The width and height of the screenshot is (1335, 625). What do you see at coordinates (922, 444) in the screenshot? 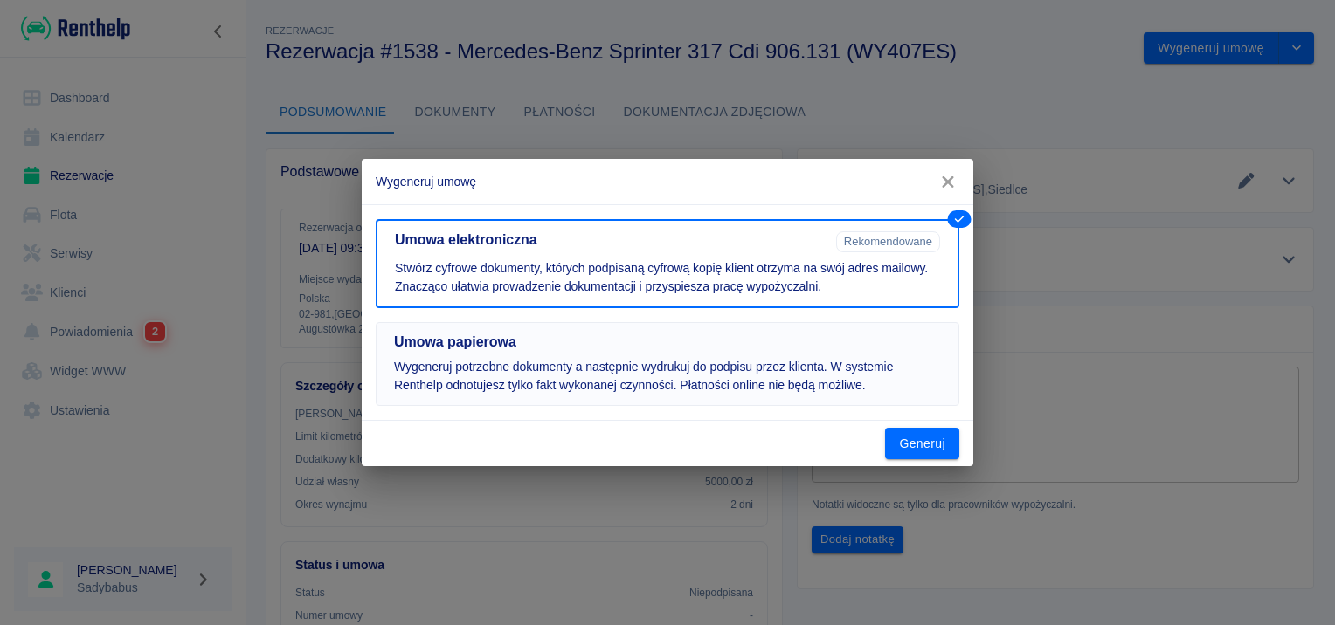
I see `button: Generuj` at bounding box center [922, 444].